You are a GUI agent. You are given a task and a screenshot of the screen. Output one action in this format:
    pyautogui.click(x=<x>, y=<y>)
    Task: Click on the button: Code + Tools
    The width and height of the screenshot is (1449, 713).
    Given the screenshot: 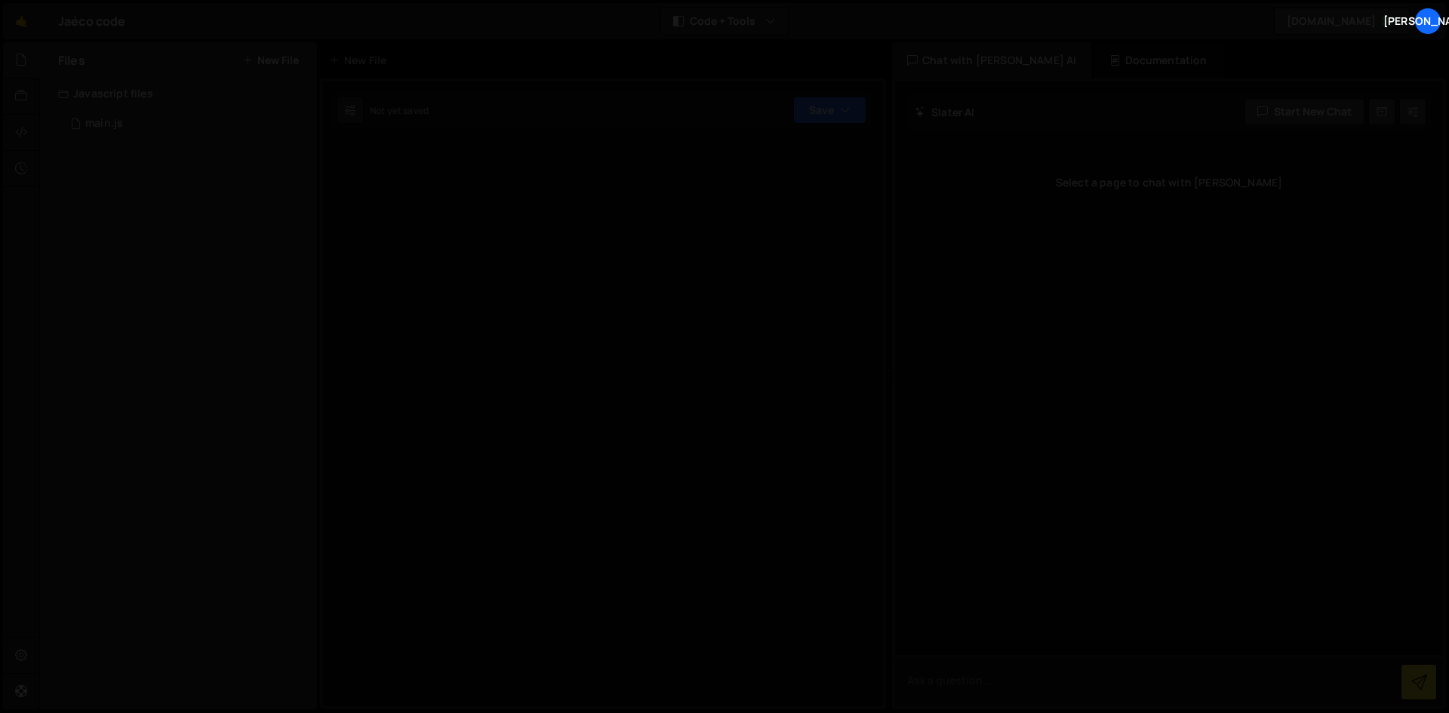 What is the action you would take?
    pyautogui.click(x=725, y=21)
    